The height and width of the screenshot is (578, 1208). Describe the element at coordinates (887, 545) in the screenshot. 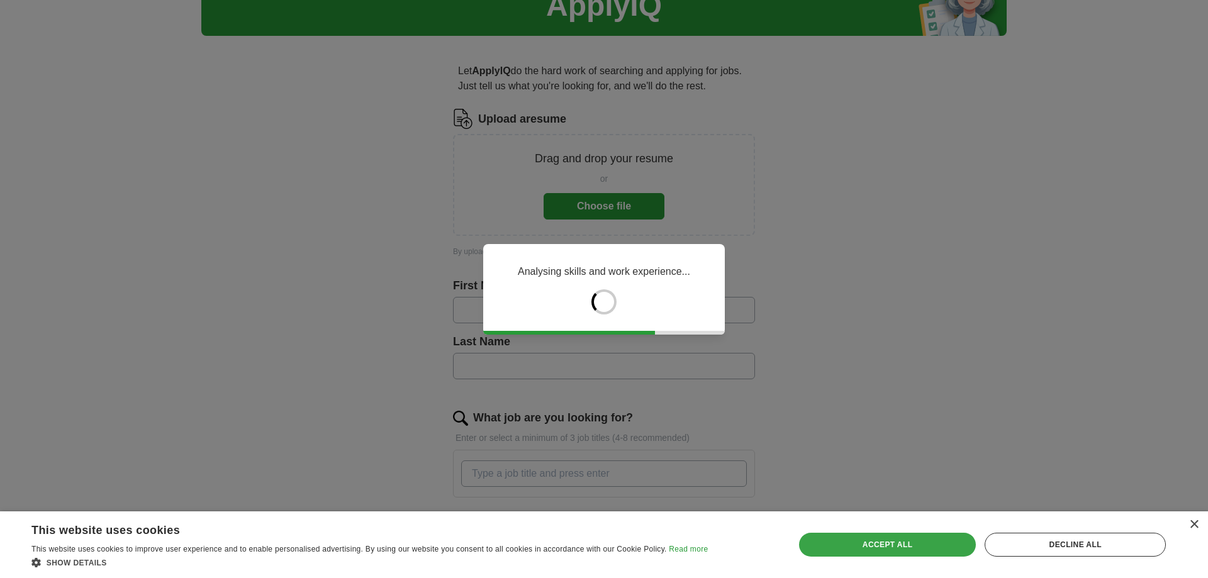

I see `div: Accept all` at that location.